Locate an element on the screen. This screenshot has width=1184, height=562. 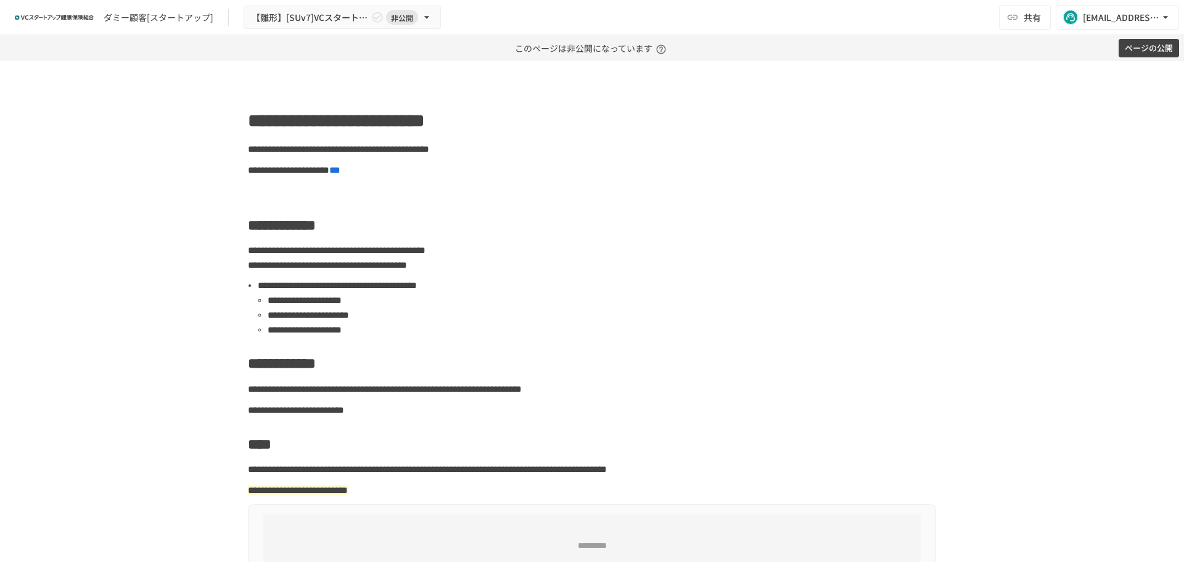
span: 非公開 is located at coordinates (402, 17).